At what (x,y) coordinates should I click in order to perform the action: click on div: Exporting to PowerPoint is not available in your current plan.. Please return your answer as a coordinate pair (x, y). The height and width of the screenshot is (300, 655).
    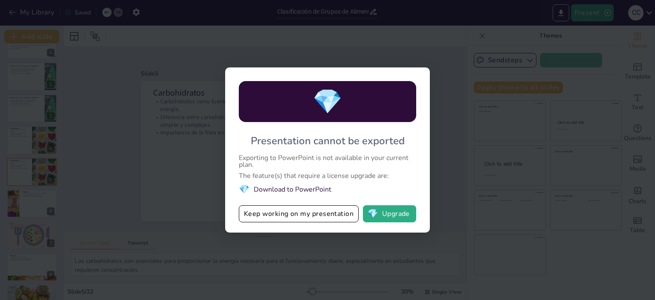
    Looking at the image, I should click on (328, 161).